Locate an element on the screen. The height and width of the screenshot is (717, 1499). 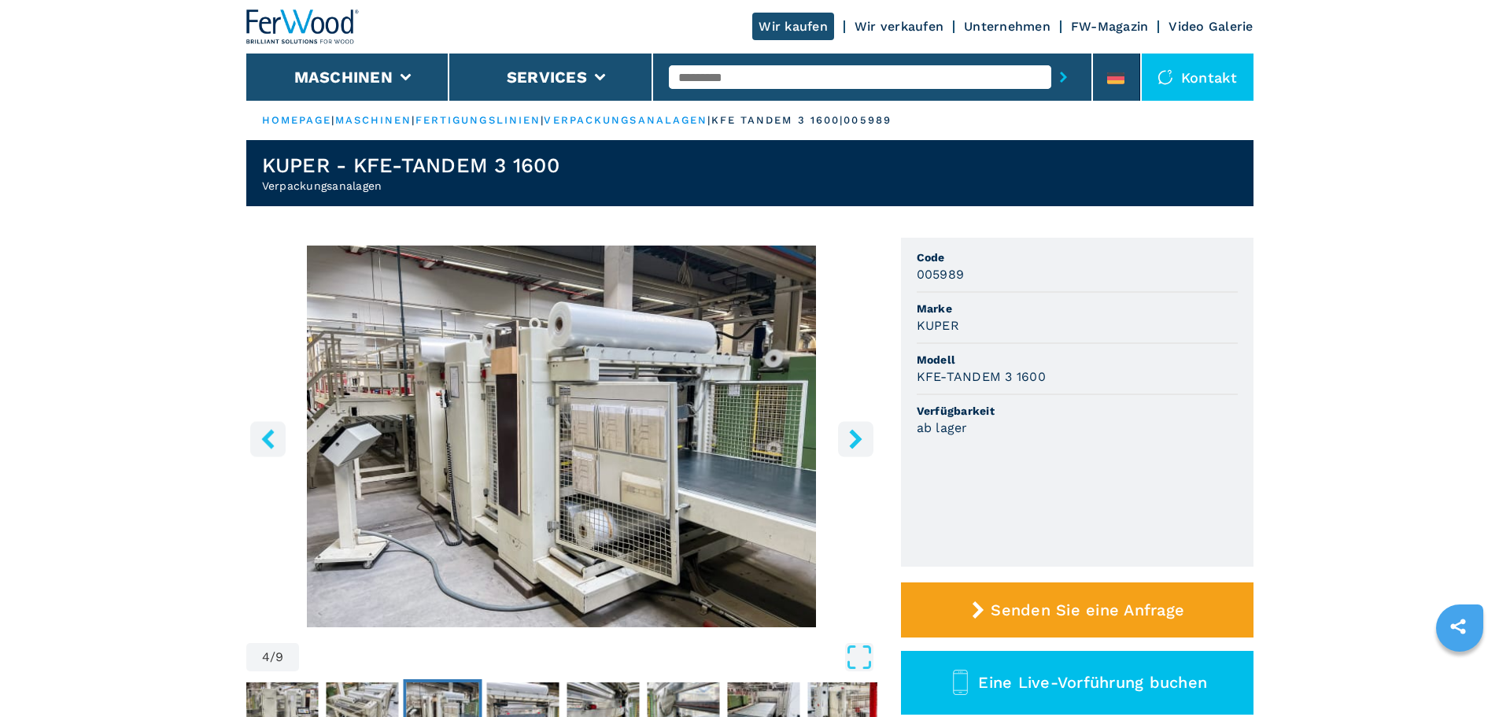
a: HOMEPAGE is located at coordinates (297, 120).